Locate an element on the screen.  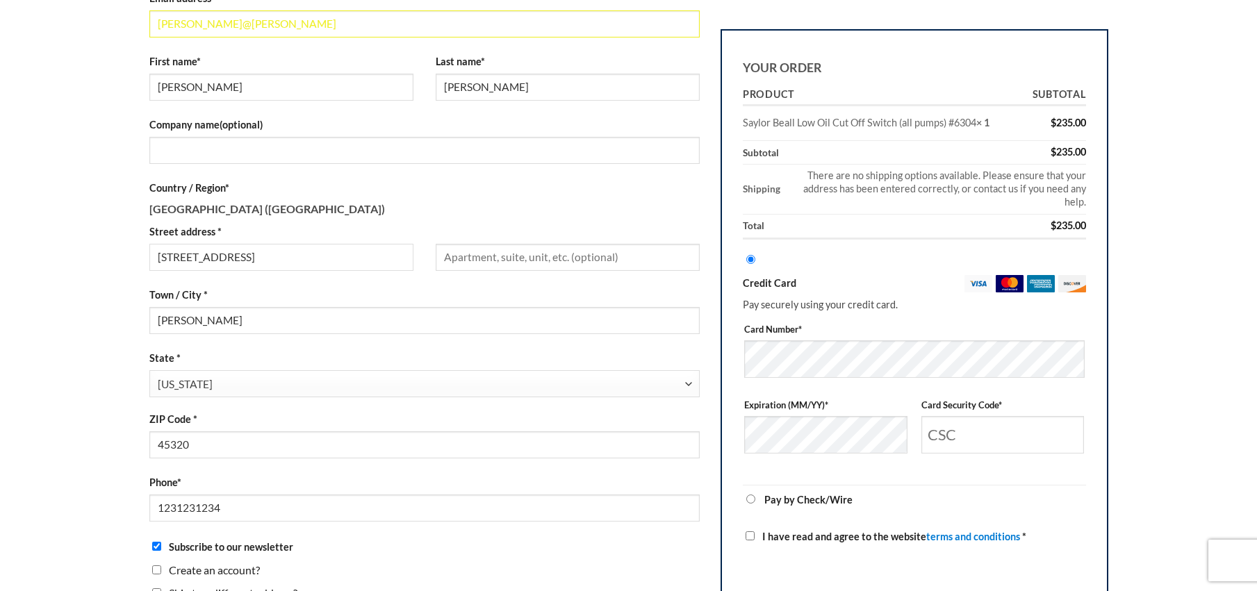
img: amex is located at coordinates (1041, 283).